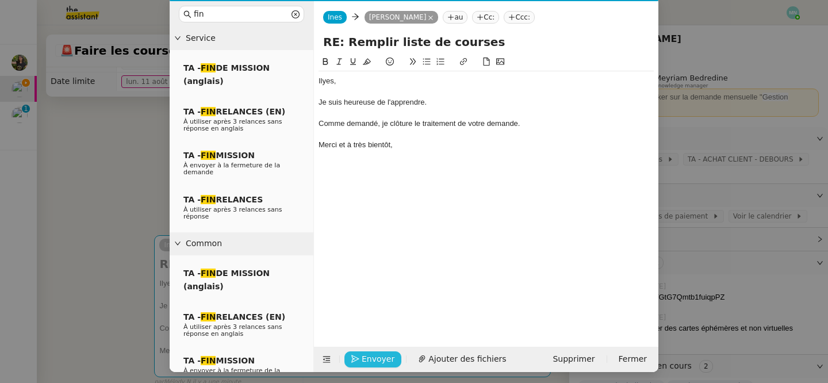 The height and width of the screenshot is (383, 828). I want to click on span: Ajouter des fichiers, so click(467, 359).